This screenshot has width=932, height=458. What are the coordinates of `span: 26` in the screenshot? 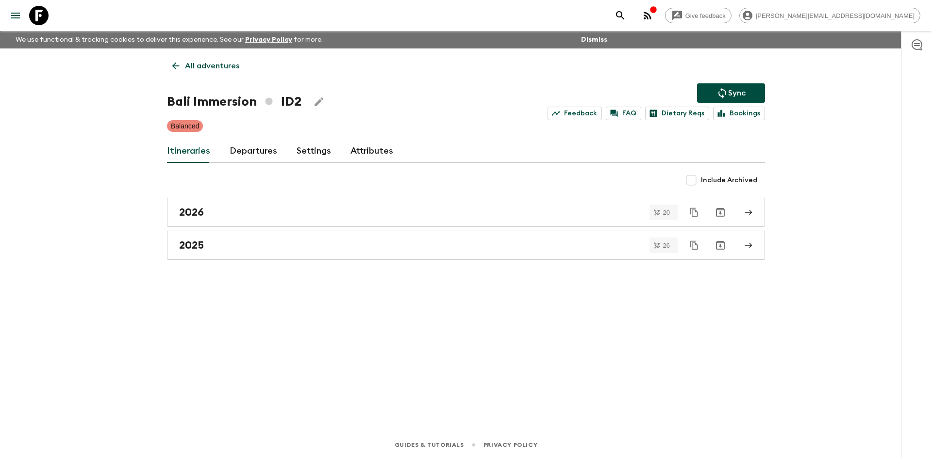 It's located at (666, 245).